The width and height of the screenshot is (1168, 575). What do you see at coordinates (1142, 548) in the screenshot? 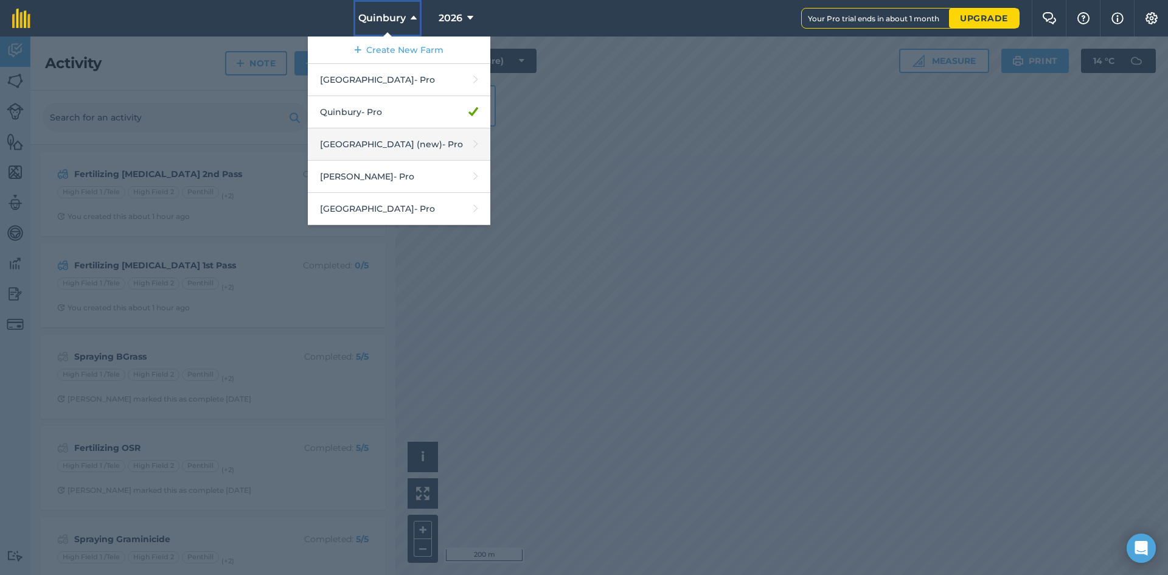
I see `div: Open Intercom Messenger` at bounding box center [1142, 548].